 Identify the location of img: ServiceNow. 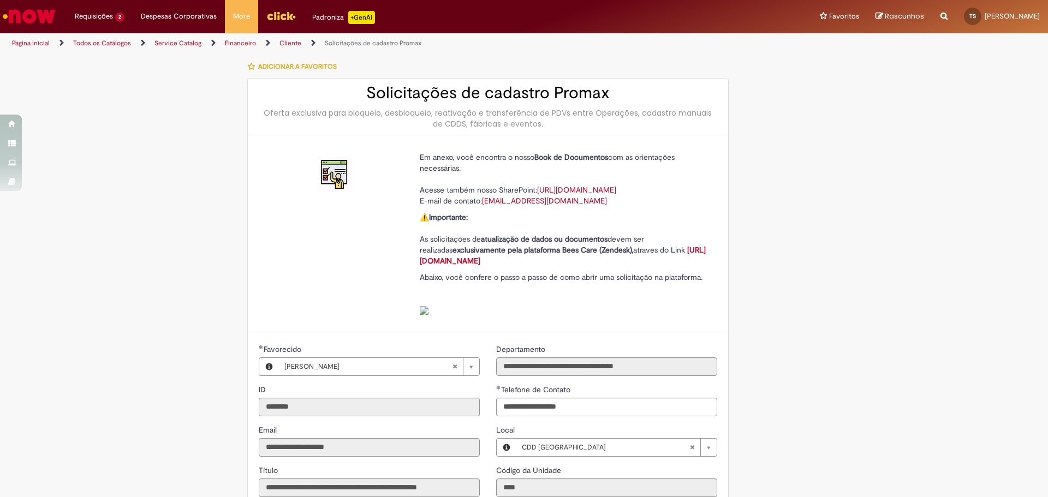
(29, 16).